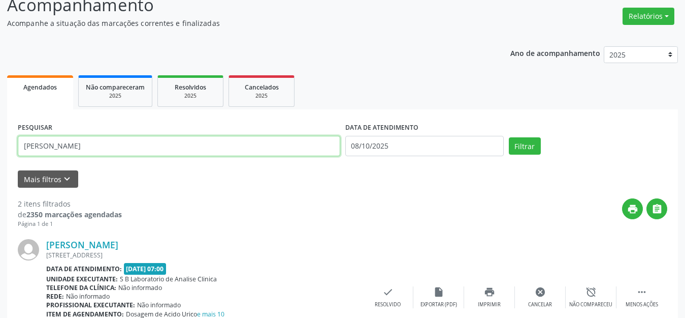 Image resolution: width=685 pixels, height=318 pixels. I want to click on button: Mais filtroskeyboard_arrow_down, so click(48, 179).